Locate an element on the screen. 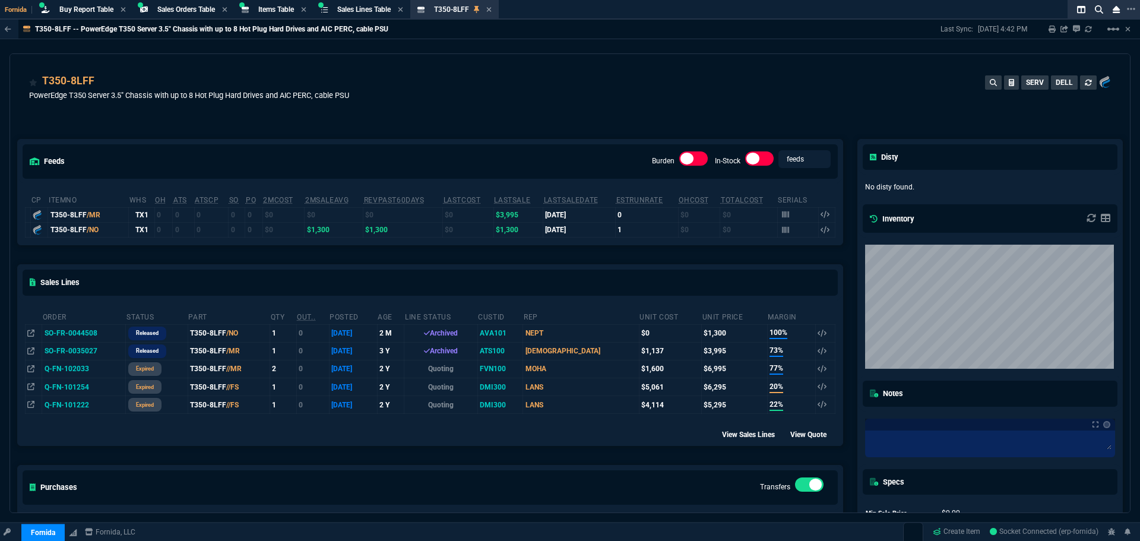  th: Margin is located at coordinates (791, 316).